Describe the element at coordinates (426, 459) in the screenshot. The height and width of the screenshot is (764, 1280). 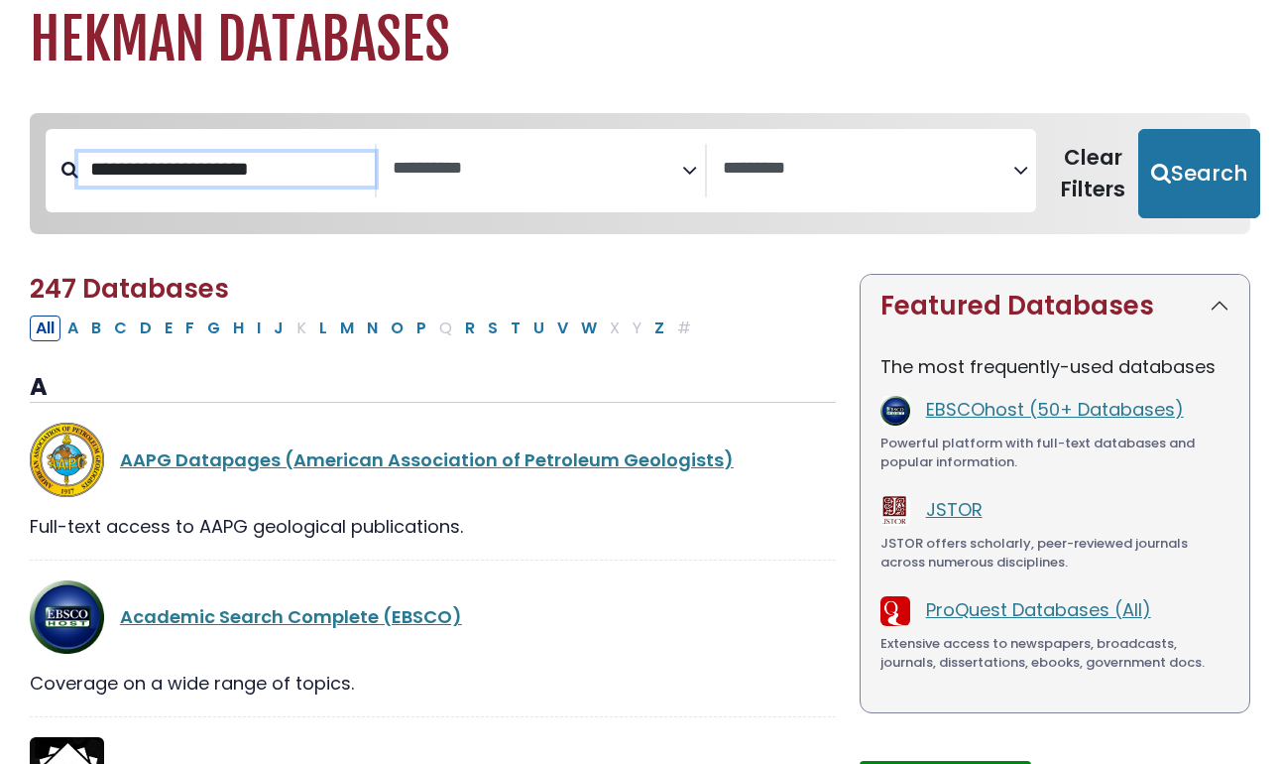
I see `a: AAPG Datapages (American Association of Petroleum Geologists)` at that location.